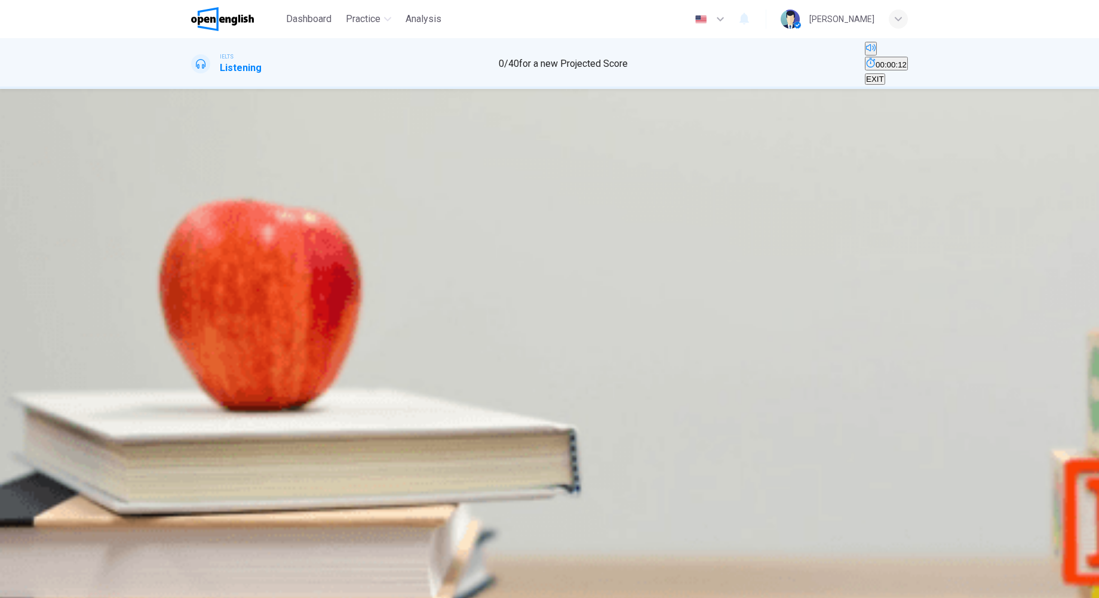  I want to click on button: Dashboard, so click(309, 19).